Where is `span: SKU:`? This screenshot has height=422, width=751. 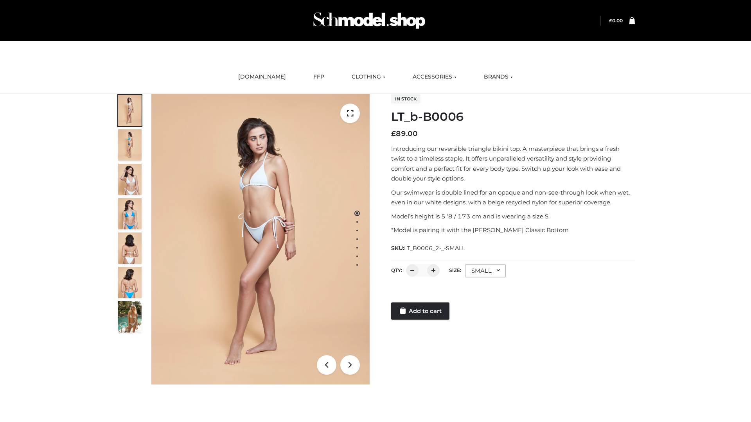 span: SKU: is located at coordinates (428, 248).